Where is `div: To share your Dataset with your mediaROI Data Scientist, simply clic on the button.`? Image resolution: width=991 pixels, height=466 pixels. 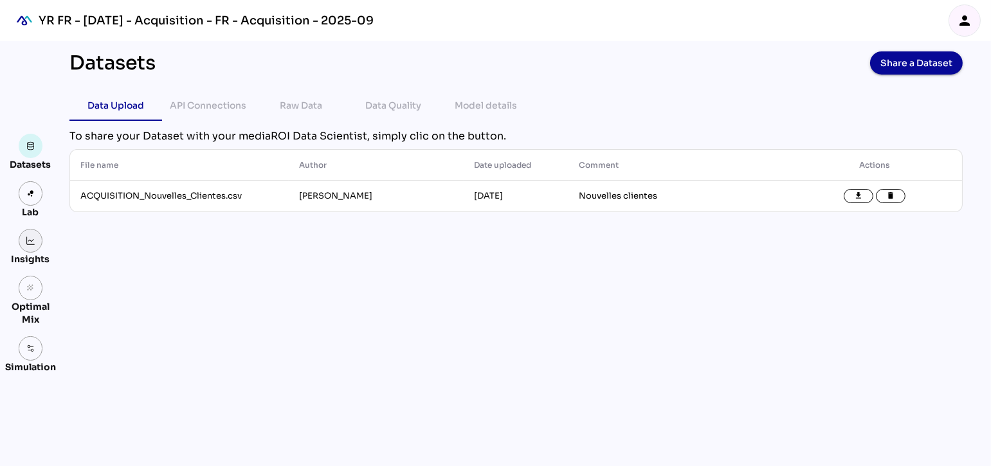
div: To share your Dataset with your mediaROI Data Scientist, simply clic on the button. is located at coordinates (516, 136).